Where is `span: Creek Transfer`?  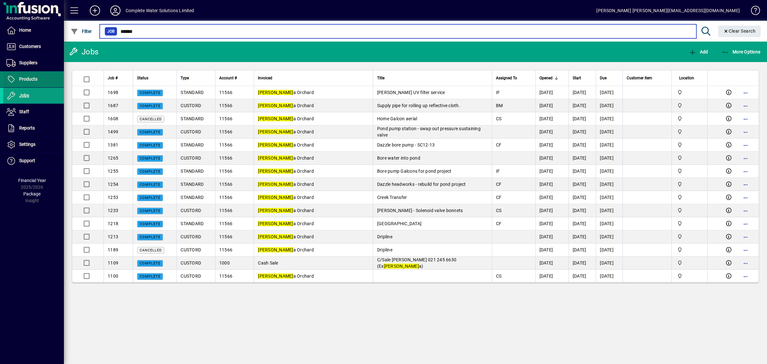 span: Creek Transfer is located at coordinates (392, 197).